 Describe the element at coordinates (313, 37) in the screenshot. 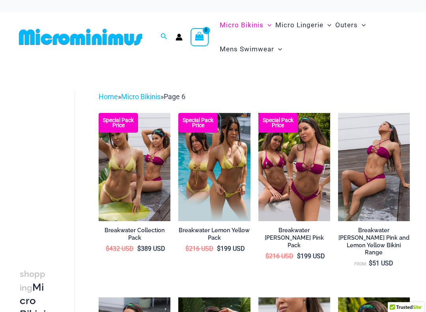

I see `nav: Site Navigation` at that location.